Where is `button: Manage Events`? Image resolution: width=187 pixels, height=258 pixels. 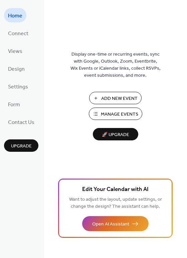 button: Manage Events is located at coordinates (116, 113).